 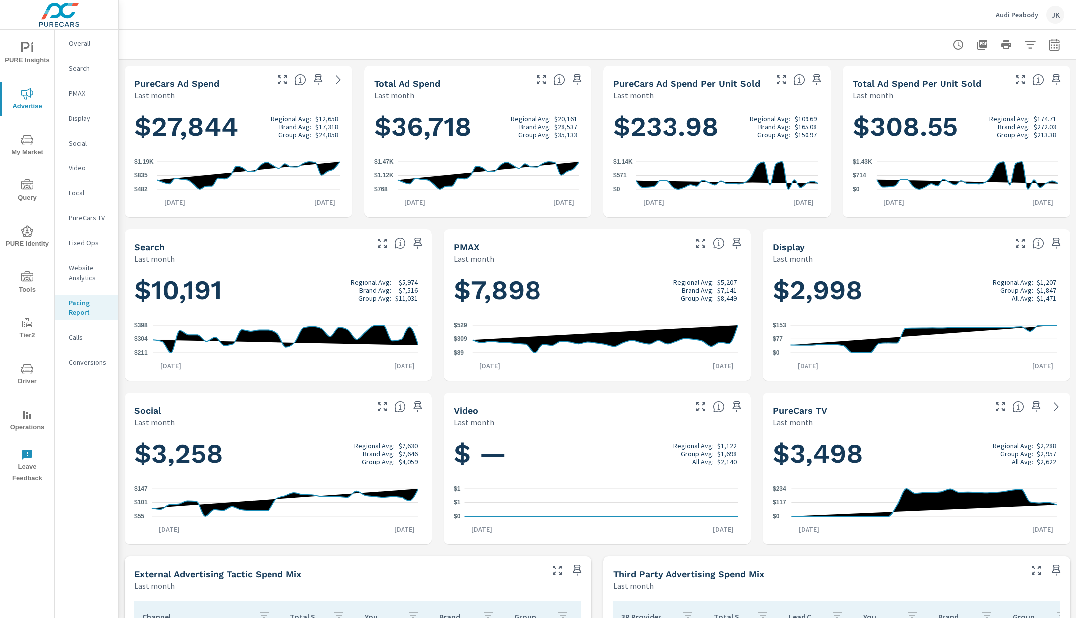 What do you see at coordinates (806, 127) in the screenshot?
I see `p: $165.08` at bounding box center [806, 127].